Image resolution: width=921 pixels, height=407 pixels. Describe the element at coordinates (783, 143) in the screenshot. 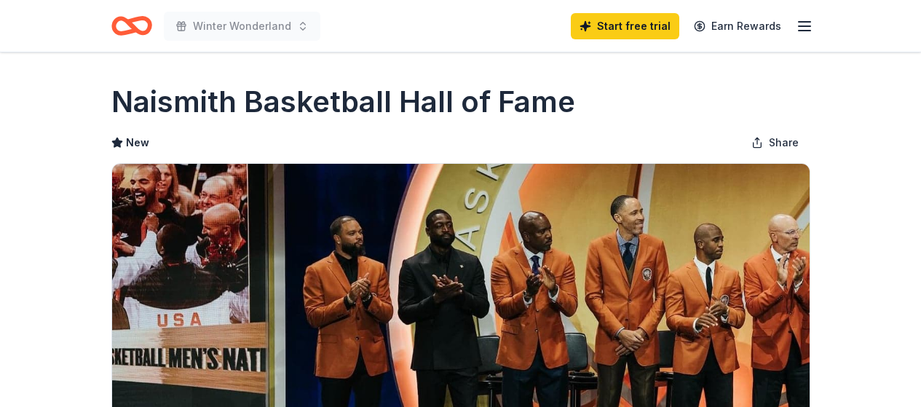

I see `span: Share` at that location.